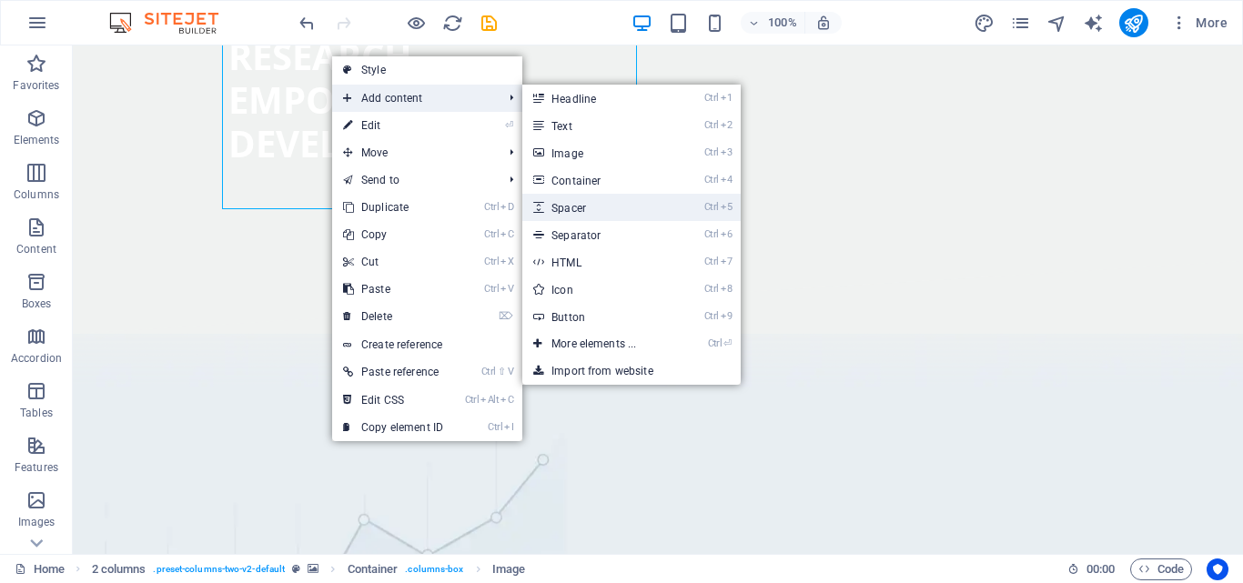 This screenshot has width=1243, height=583. Describe the element at coordinates (597, 98) in the screenshot. I see `a: Ctrl1Headline` at that location.